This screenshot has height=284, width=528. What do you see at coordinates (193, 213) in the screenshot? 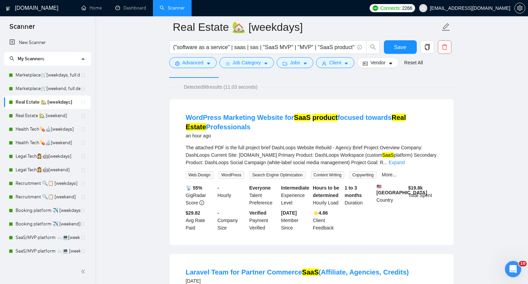
I see `b: $29.82` at bounding box center [193, 213].